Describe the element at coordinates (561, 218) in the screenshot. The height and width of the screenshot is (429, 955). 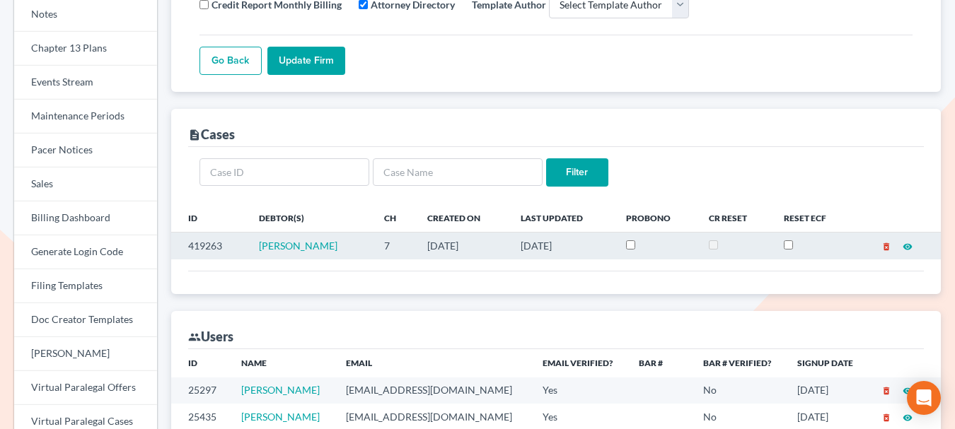
I see `th: Last Updated` at that location.